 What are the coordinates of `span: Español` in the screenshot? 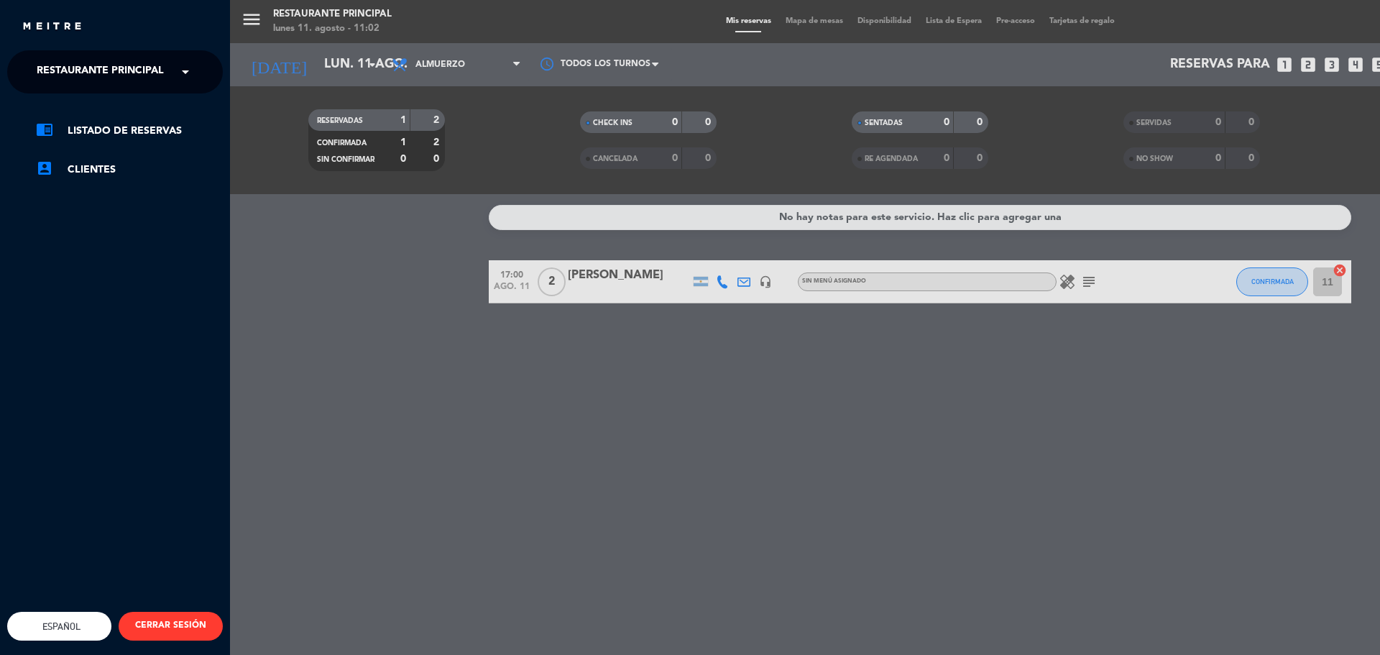 It's located at (60, 626).